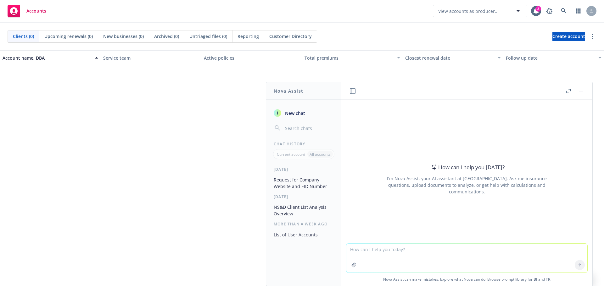 The height and width of the screenshot is (286, 604). I want to click on span: Nova Assist can make mistakes. Explore what Nova can do: Browse prompt library for and, so click(467, 280).